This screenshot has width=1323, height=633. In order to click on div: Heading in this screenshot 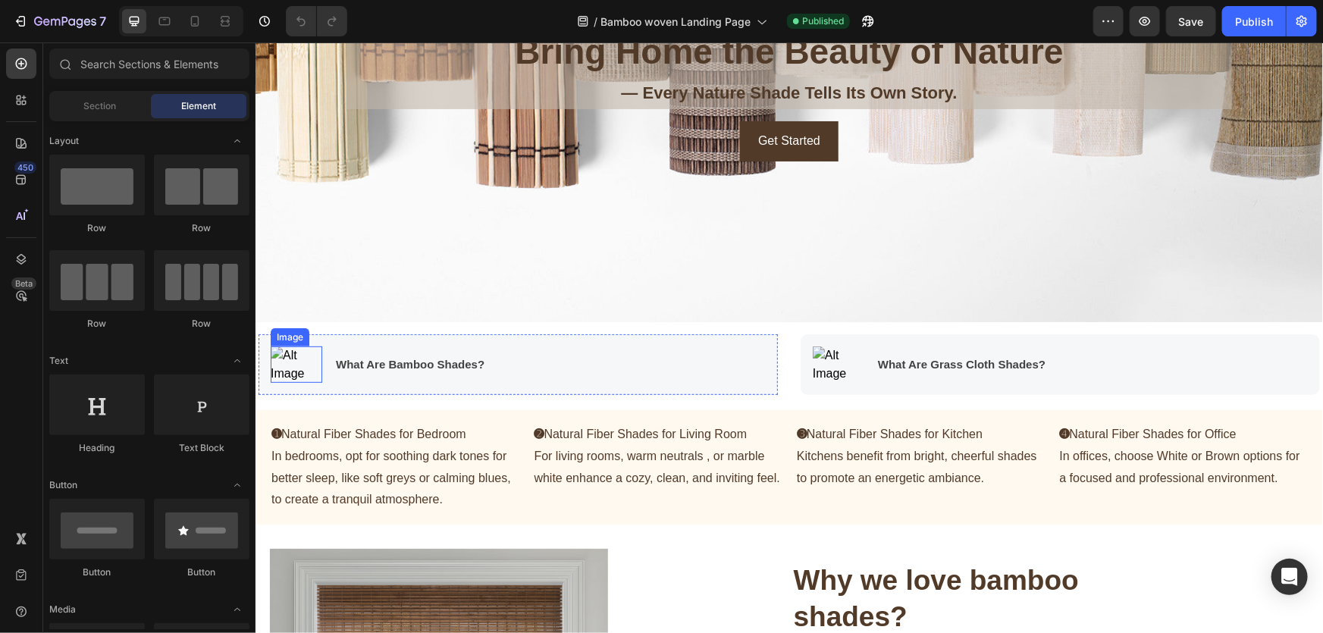, I will do `click(97, 448)`.